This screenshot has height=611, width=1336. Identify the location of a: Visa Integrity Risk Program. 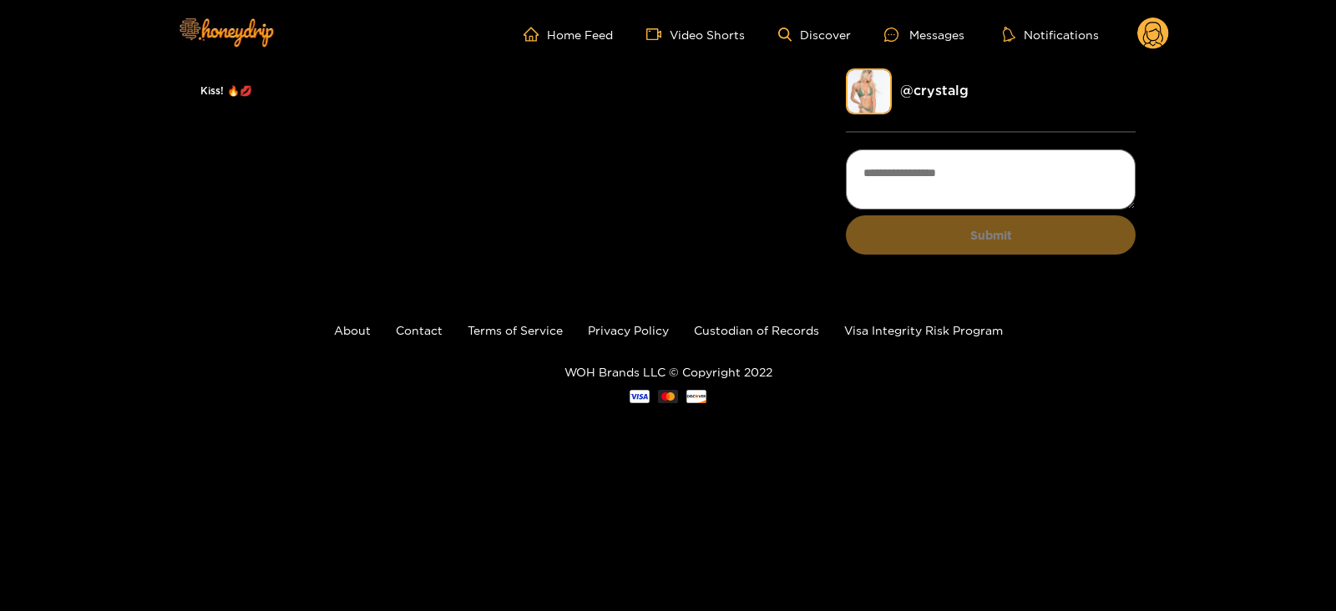
(923, 330).